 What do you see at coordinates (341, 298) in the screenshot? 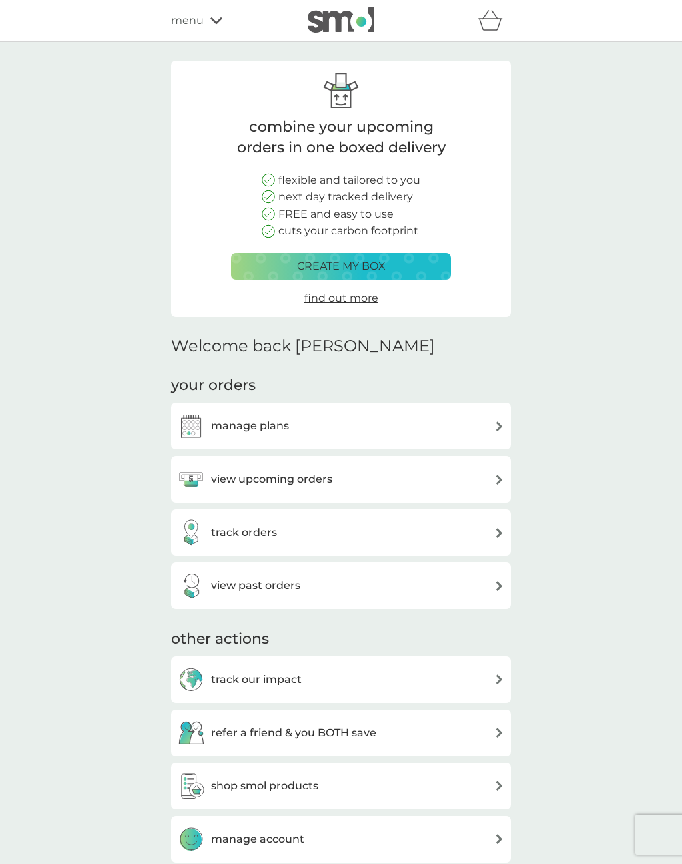
I see `span: find out more` at bounding box center [341, 298].